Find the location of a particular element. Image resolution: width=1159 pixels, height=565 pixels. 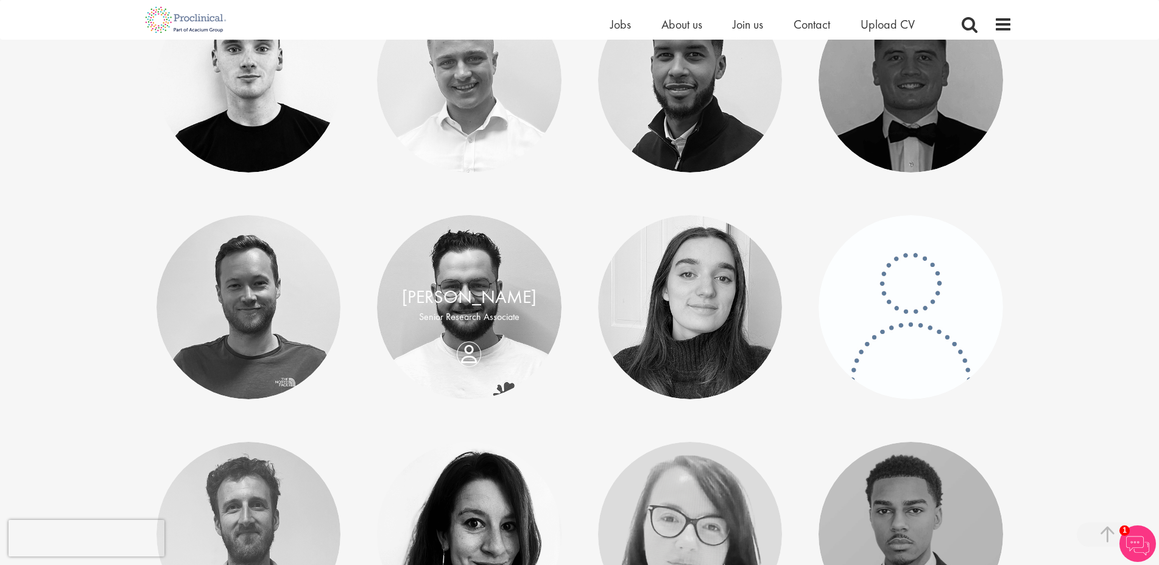

span: Upload CV is located at coordinates (887, 24).